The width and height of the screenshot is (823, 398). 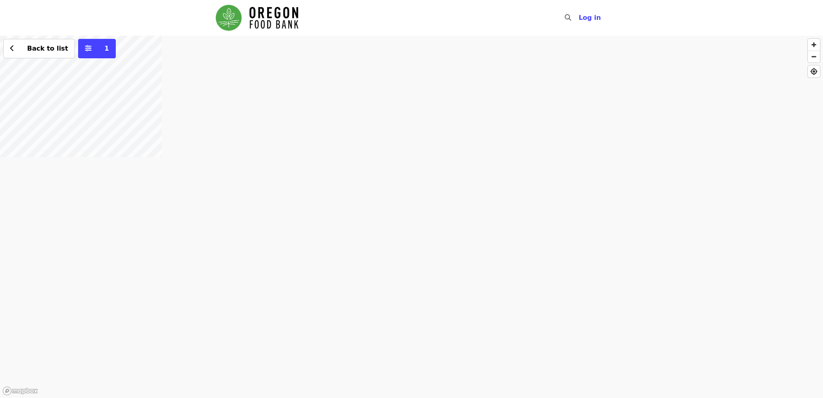 I want to click on span: Log in, so click(x=590, y=17).